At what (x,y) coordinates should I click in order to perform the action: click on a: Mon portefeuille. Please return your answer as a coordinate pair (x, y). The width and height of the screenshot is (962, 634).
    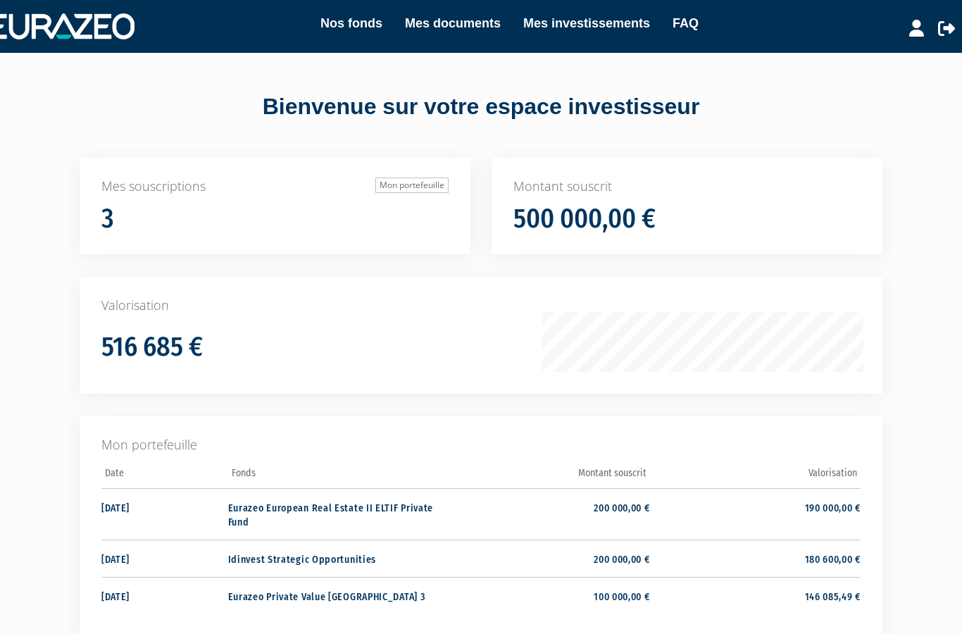
    Looking at the image, I should click on (412, 185).